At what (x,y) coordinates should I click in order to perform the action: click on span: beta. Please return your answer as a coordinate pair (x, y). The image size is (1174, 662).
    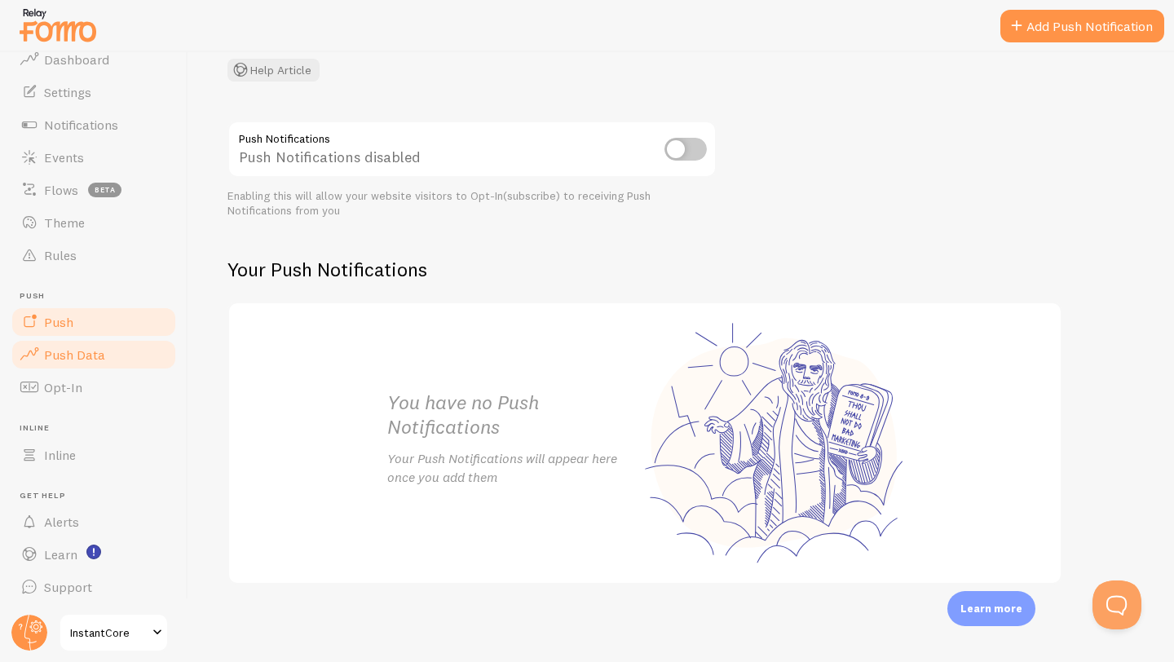
    Looking at the image, I should click on (104, 190).